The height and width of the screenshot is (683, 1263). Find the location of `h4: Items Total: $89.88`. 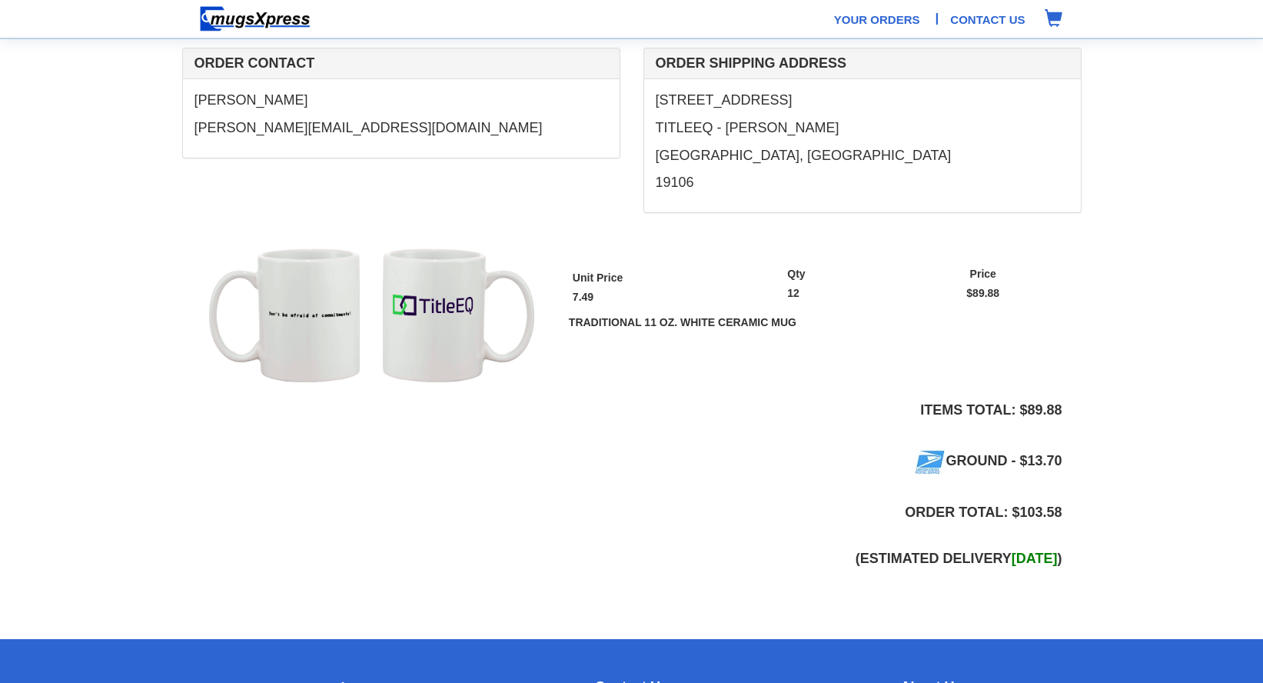

h4: Items Total: $89.88 is located at coordinates (991, 411).